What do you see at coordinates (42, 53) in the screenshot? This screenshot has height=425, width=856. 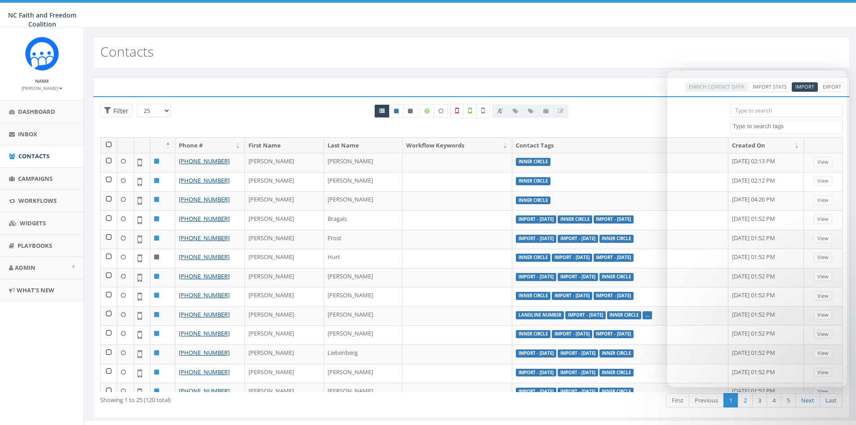 I see `img: Rally_Corp_Icon.png` at bounding box center [42, 53].